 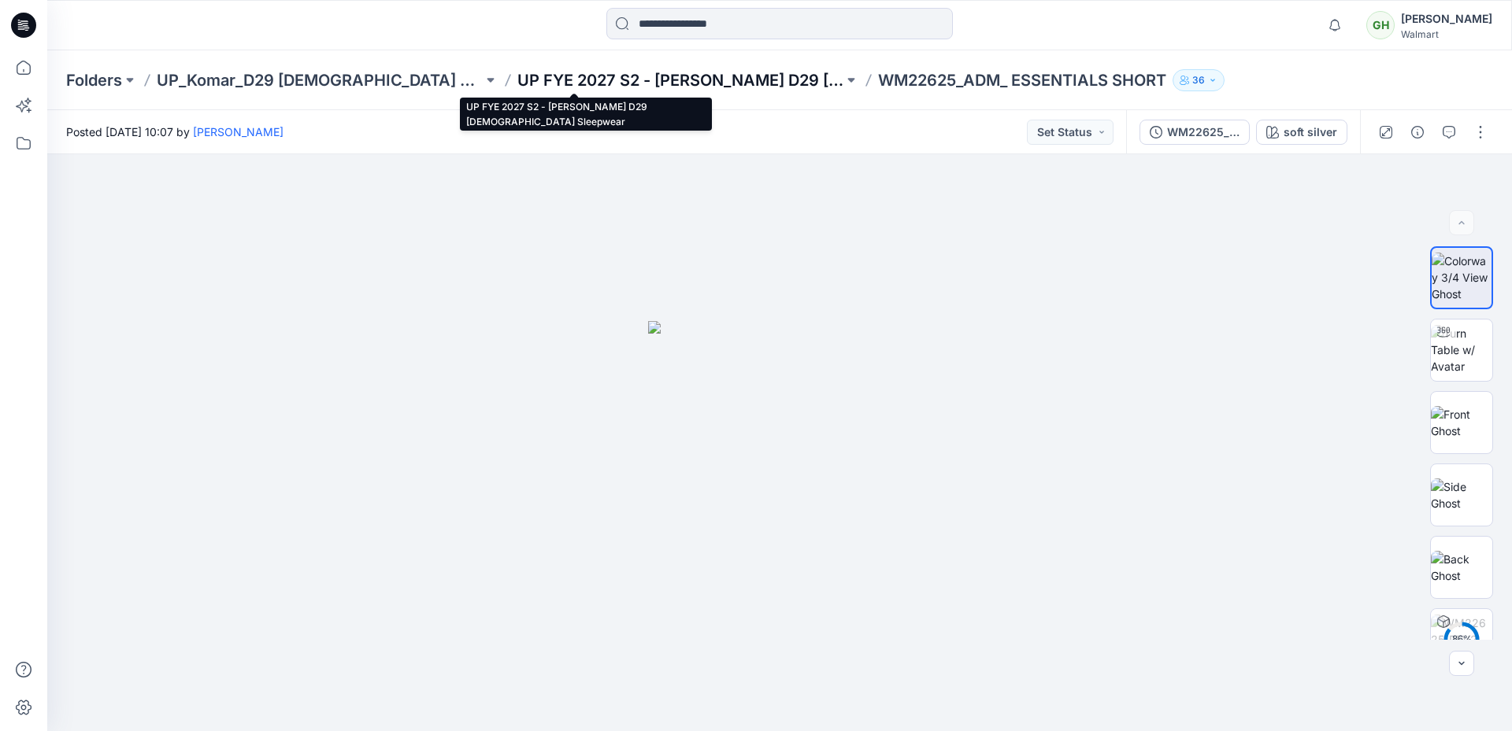 I want to click on img: WM22625_REV2 soft silver, so click(x=1461, y=639).